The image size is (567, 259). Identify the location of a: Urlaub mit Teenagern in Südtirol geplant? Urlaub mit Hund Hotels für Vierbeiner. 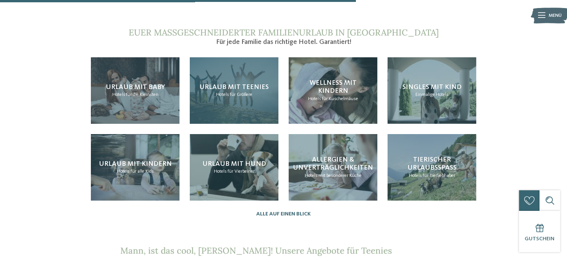
(234, 167).